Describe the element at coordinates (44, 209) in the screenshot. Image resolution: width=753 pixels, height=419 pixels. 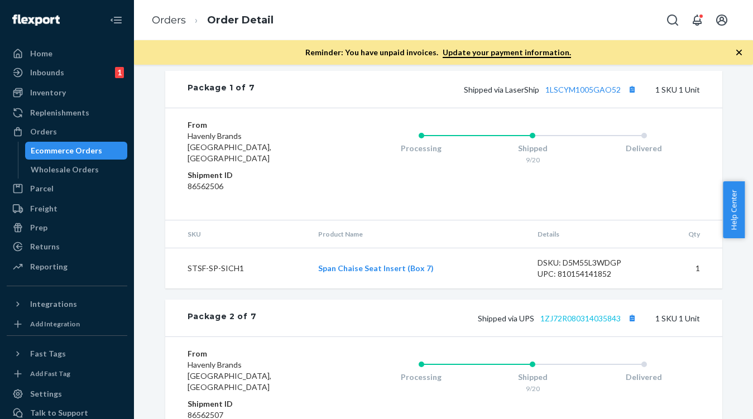
I see `div: Freight` at that location.